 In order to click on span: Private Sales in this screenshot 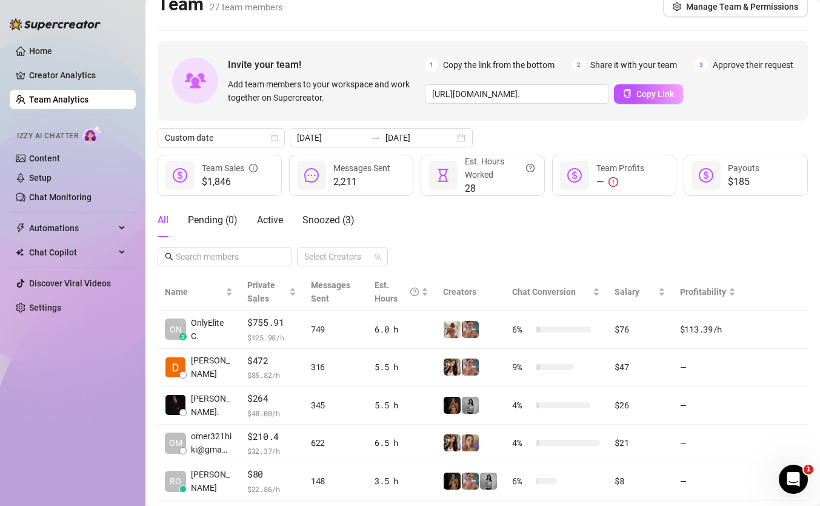, I will do `click(261, 292)`.